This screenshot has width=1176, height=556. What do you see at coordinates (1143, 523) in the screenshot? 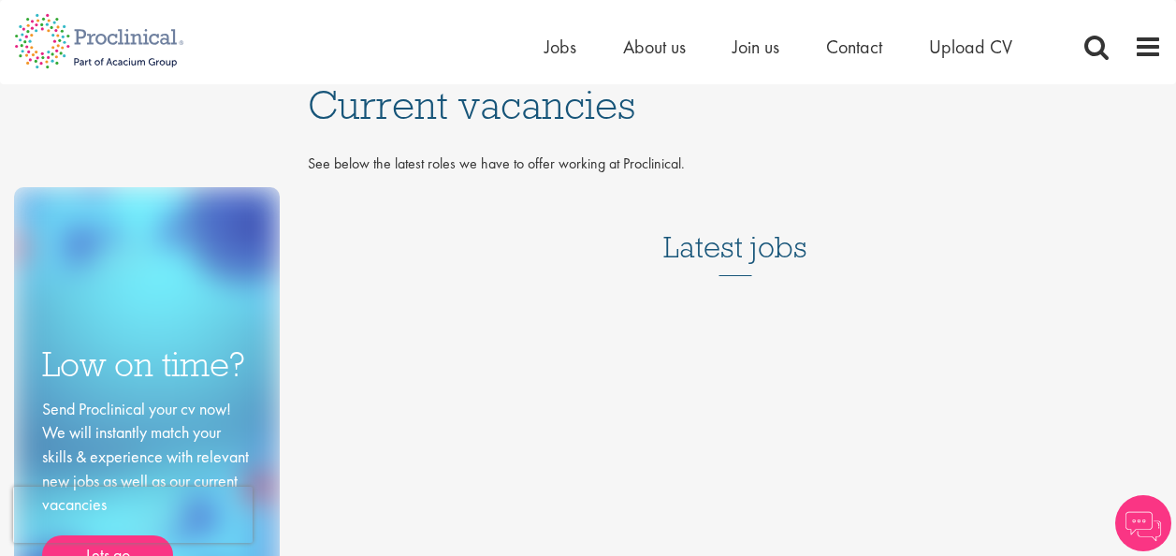
I see `img: Chatbot` at bounding box center [1143, 523].